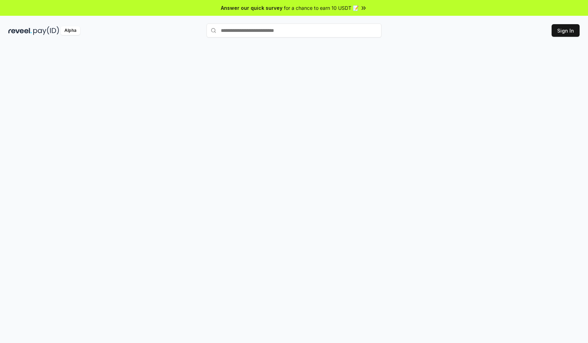 This screenshot has height=343, width=588. I want to click on span: for a chance to earn 10 USDT 📝, so click(321, 8).